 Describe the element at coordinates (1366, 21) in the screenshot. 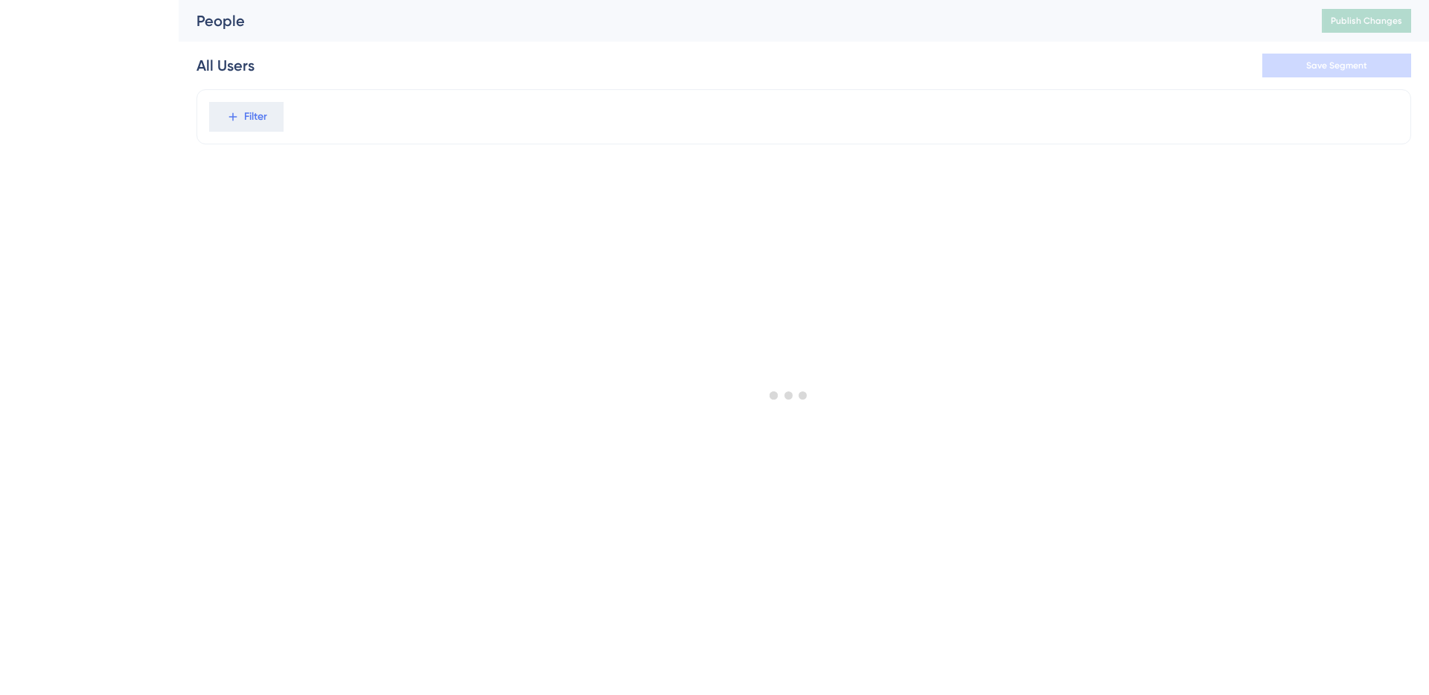

I see `button: Publish Changes` at that location.